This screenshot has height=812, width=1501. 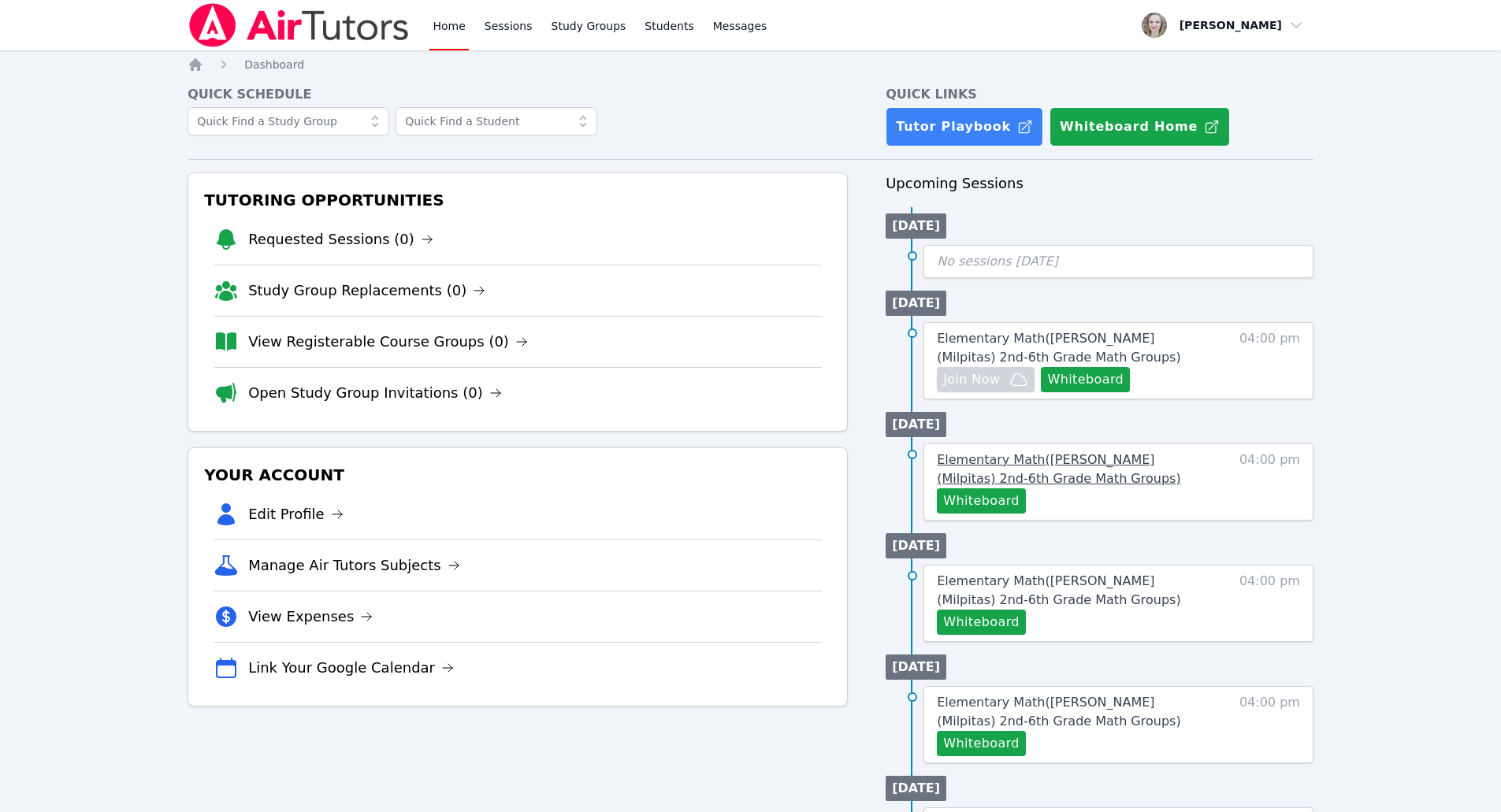 I want to click on span: Messages, so click(x=740, y=26).